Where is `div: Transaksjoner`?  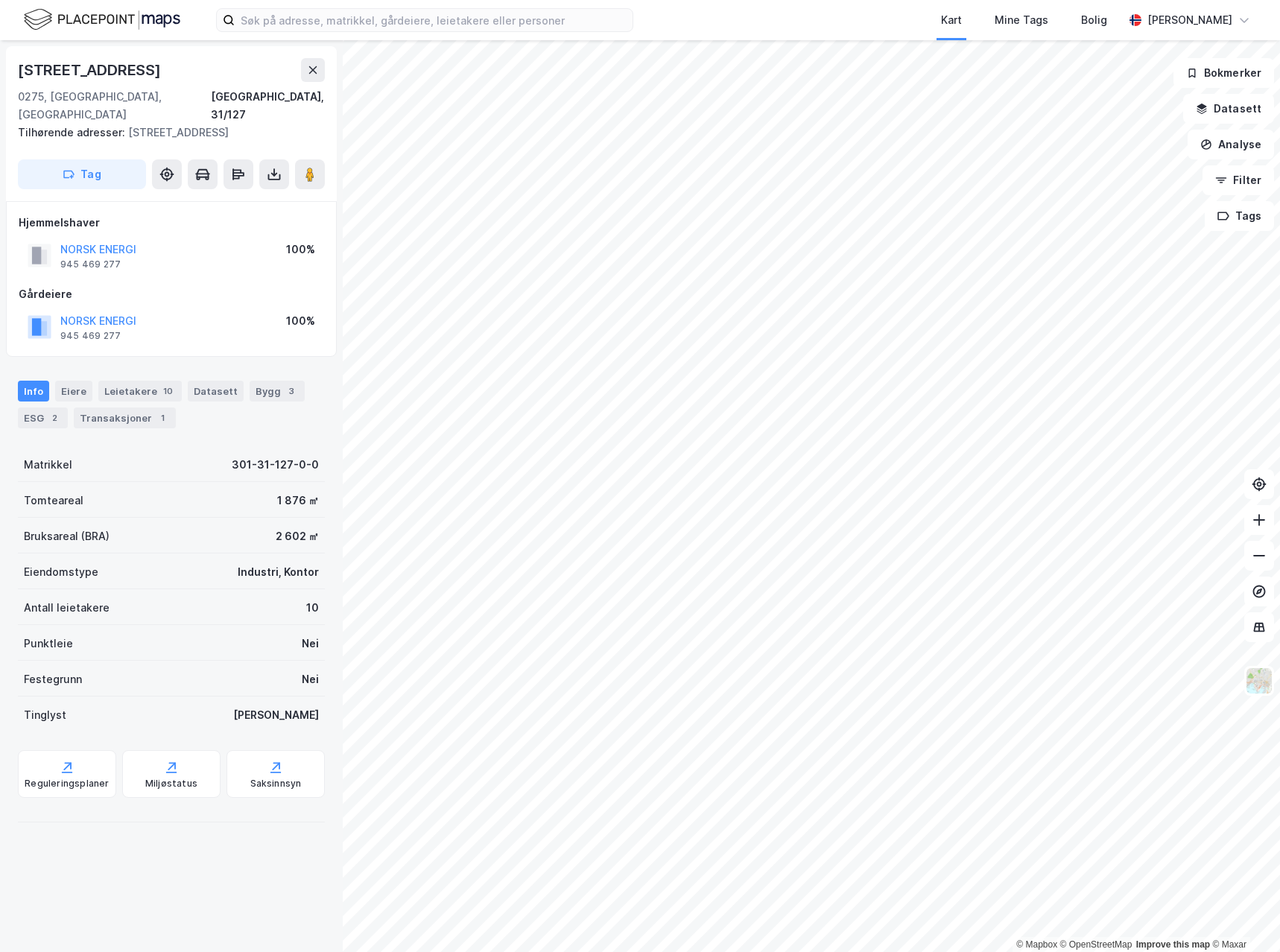
div: Transaksjoner is located at coordinates (124, 418).